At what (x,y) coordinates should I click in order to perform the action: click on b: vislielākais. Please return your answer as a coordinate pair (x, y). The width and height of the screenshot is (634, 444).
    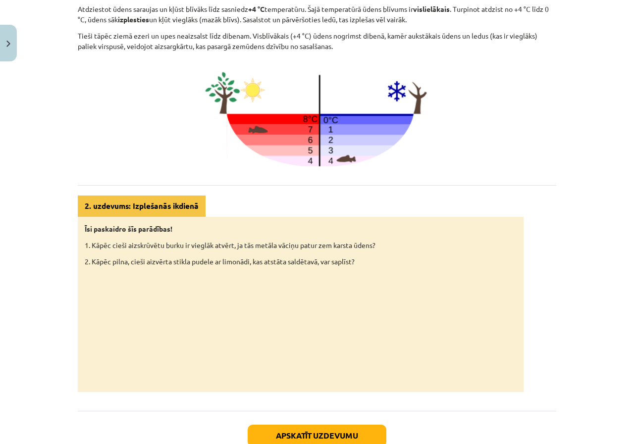
    Looking at the image, I should click on (431, 9).